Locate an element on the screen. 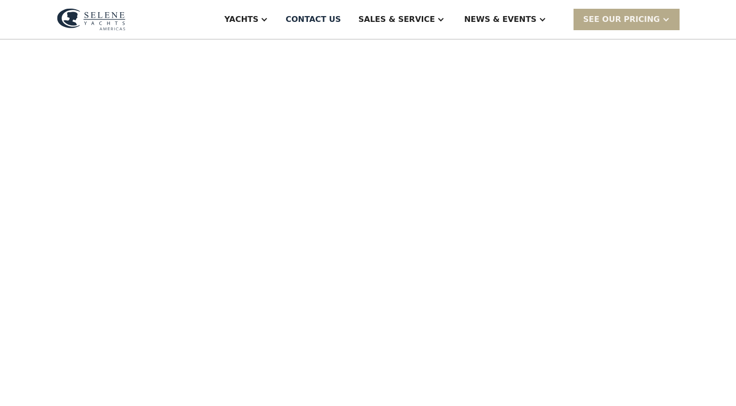 The height and width of the screenshot is (406, 736). div: News & EVENTS is located at coordinates (500, 19).